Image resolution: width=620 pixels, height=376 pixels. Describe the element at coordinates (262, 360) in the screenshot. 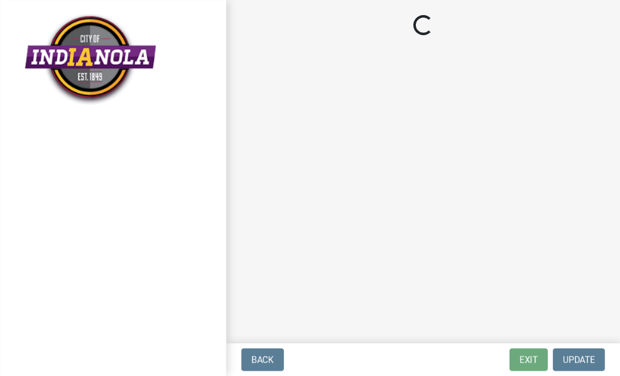

I see `button: Back` at that location.